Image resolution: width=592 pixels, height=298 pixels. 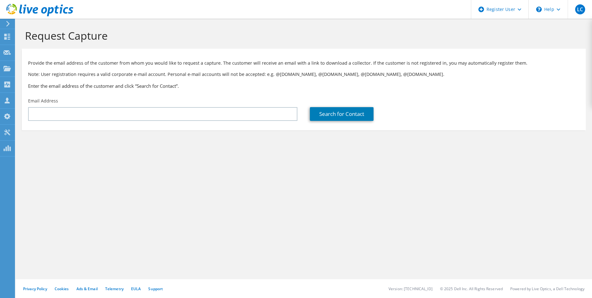 What do you see at coordinates (580, 9) in the screenshot?
I see `span: LC` at bounding box center [580, 9].